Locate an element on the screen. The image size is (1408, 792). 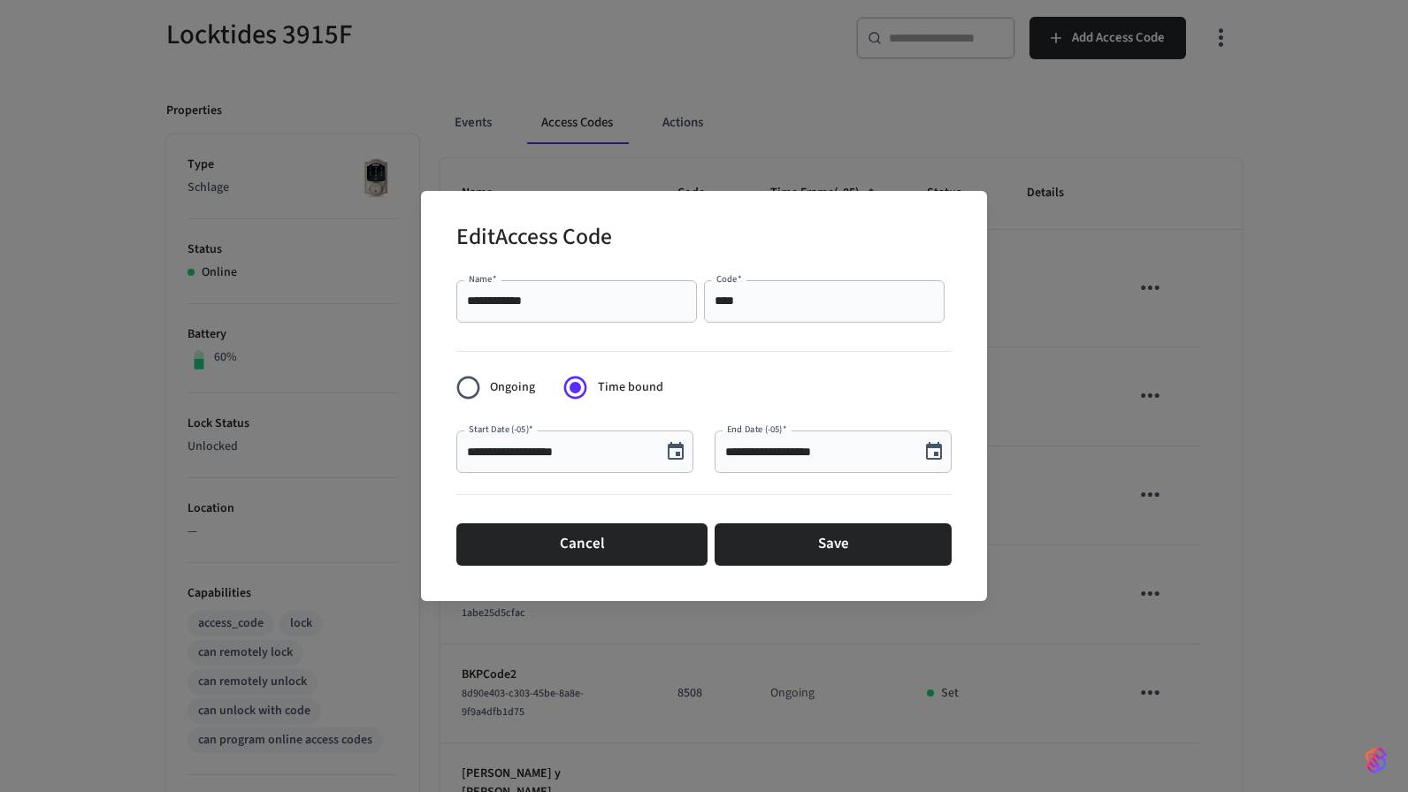
span: Ongoing is located at coordinates (512, 387).